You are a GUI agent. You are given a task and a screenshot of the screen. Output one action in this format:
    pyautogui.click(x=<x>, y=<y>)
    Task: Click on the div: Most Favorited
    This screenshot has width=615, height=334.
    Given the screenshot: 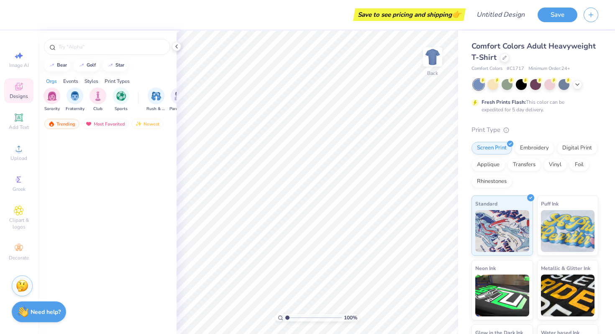 What is the action you would take?
    pyautogui.click(x=105, y=124)
    